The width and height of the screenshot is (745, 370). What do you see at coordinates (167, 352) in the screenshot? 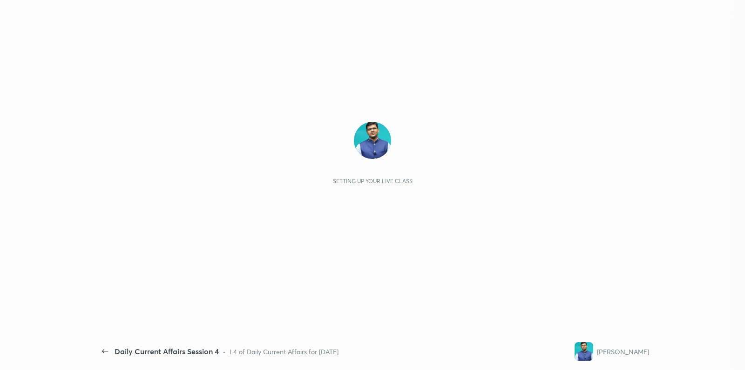
I see `div: Daily Current Affairs Session 4` at bounding box center [167, 352].